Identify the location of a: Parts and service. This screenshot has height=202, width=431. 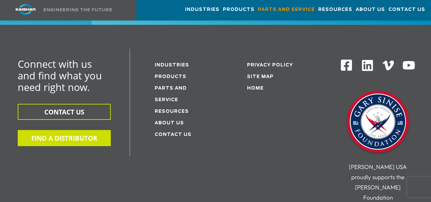
(171, 94).